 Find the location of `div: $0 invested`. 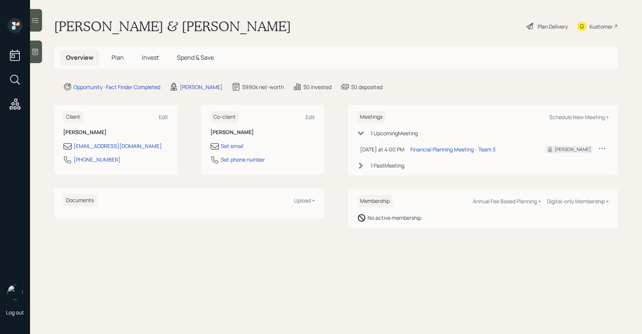

div: $0 invested is located at coordinates (317, 87).